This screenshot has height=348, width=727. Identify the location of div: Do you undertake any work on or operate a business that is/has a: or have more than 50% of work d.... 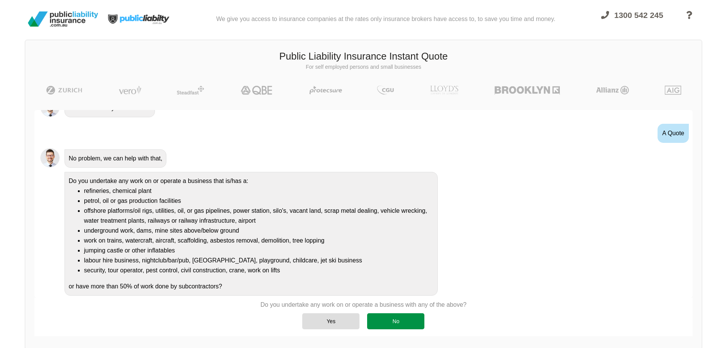
(251, 234).